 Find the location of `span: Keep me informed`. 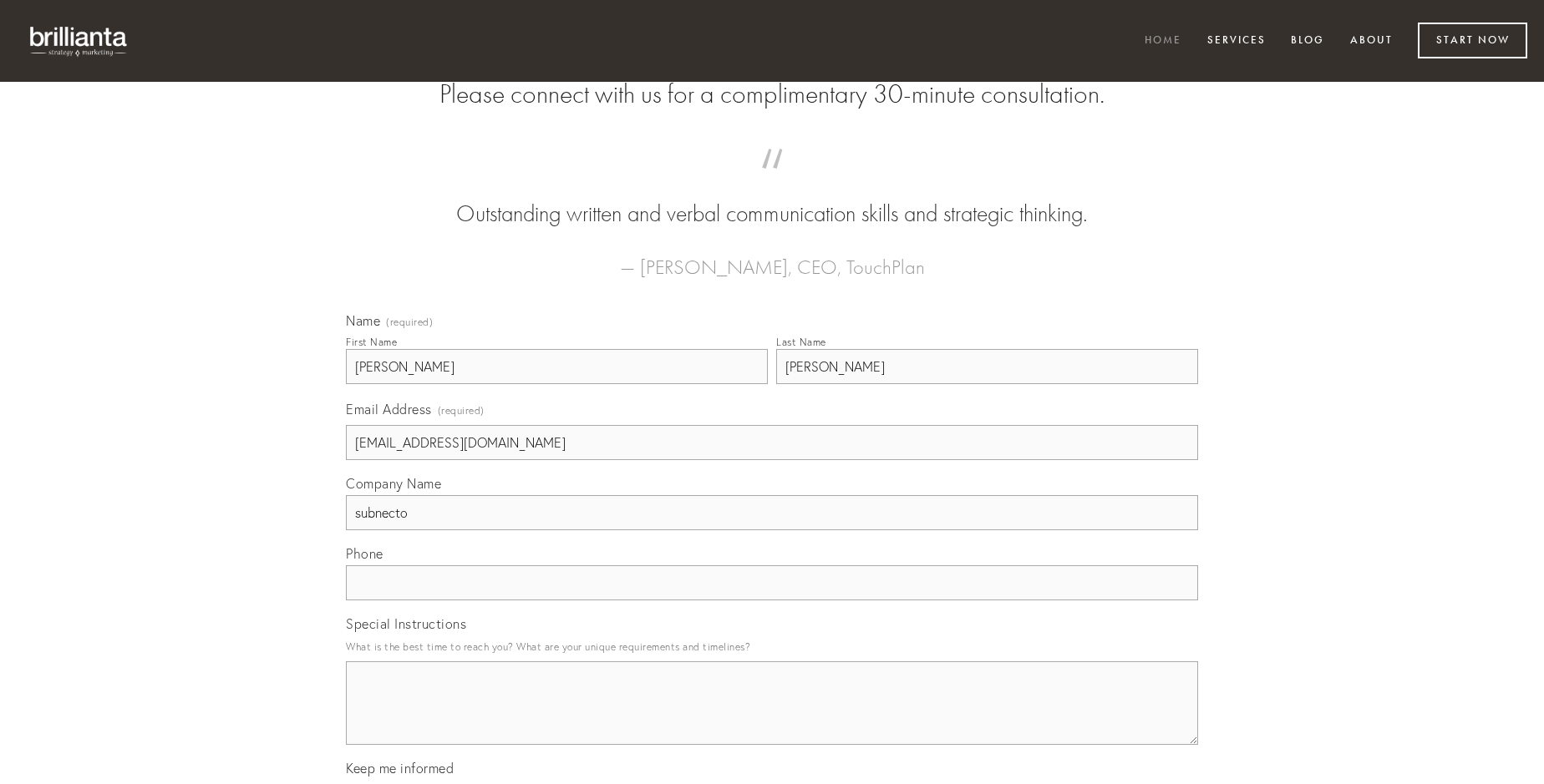

span: Keep me informed is located at coordinates (399, 768).